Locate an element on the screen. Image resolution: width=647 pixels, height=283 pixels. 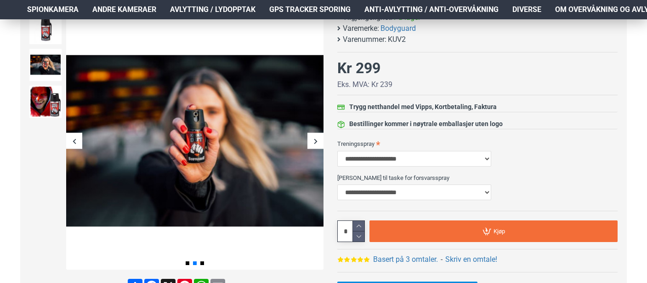
div: Next slide is located at coordinates (315, 141).